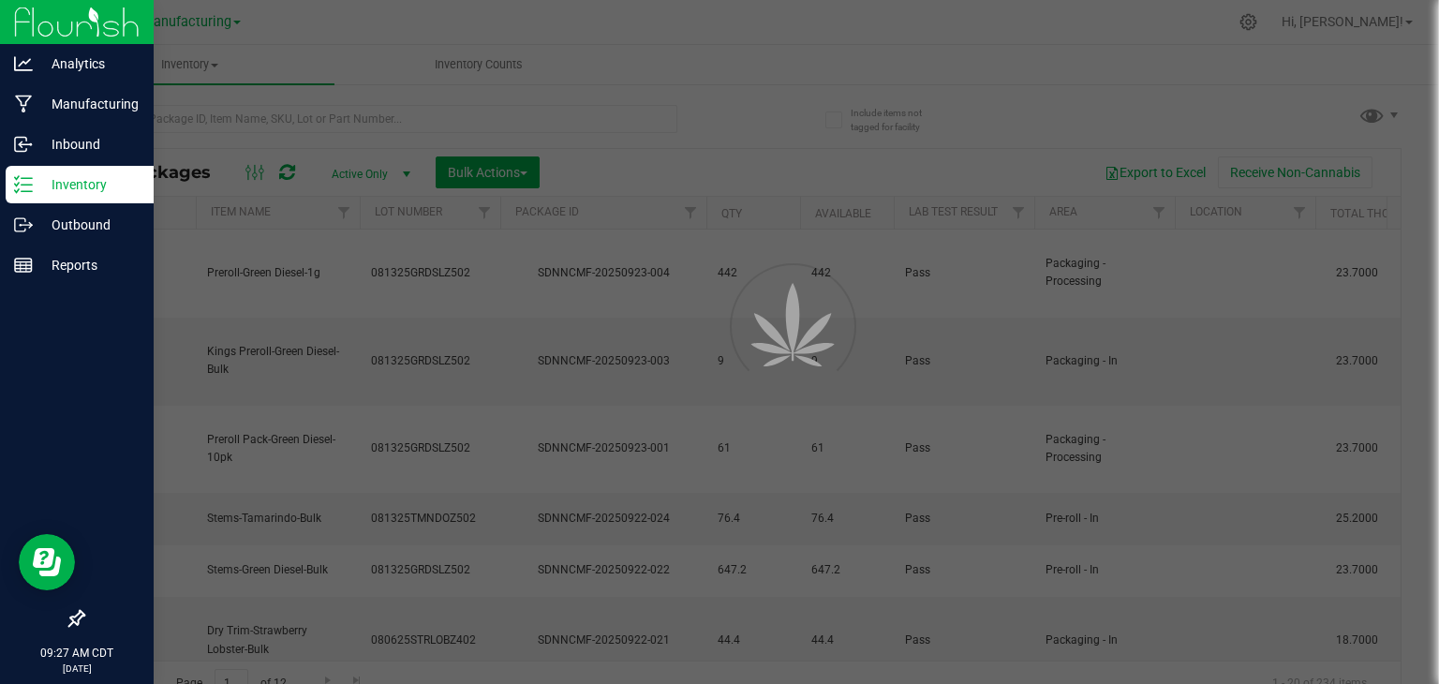  What do you see at coordinates (23, 185) in the screenshot?
I see `inline-svg: Inventory` at bounding box center [23, 185].